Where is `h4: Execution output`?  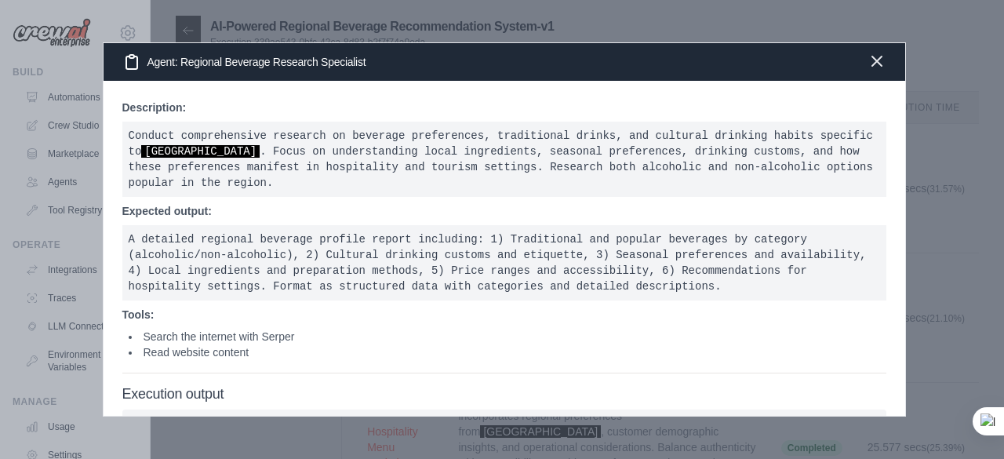 h4: Execution output is located at coordinates (505, 395).